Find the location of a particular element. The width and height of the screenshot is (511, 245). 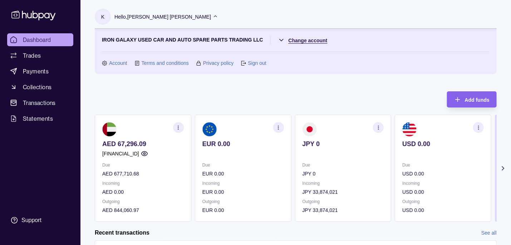

p: K is located at coordinates (103, 17).